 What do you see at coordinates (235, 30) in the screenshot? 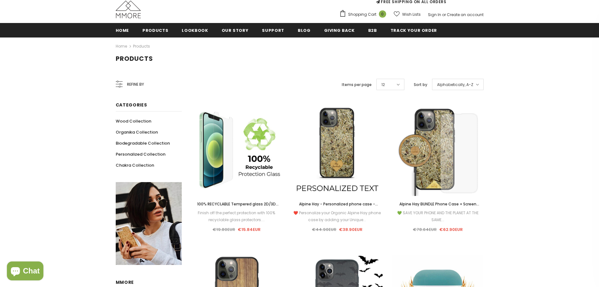
I see `a: Our Story` at bounding box center [235, 30].